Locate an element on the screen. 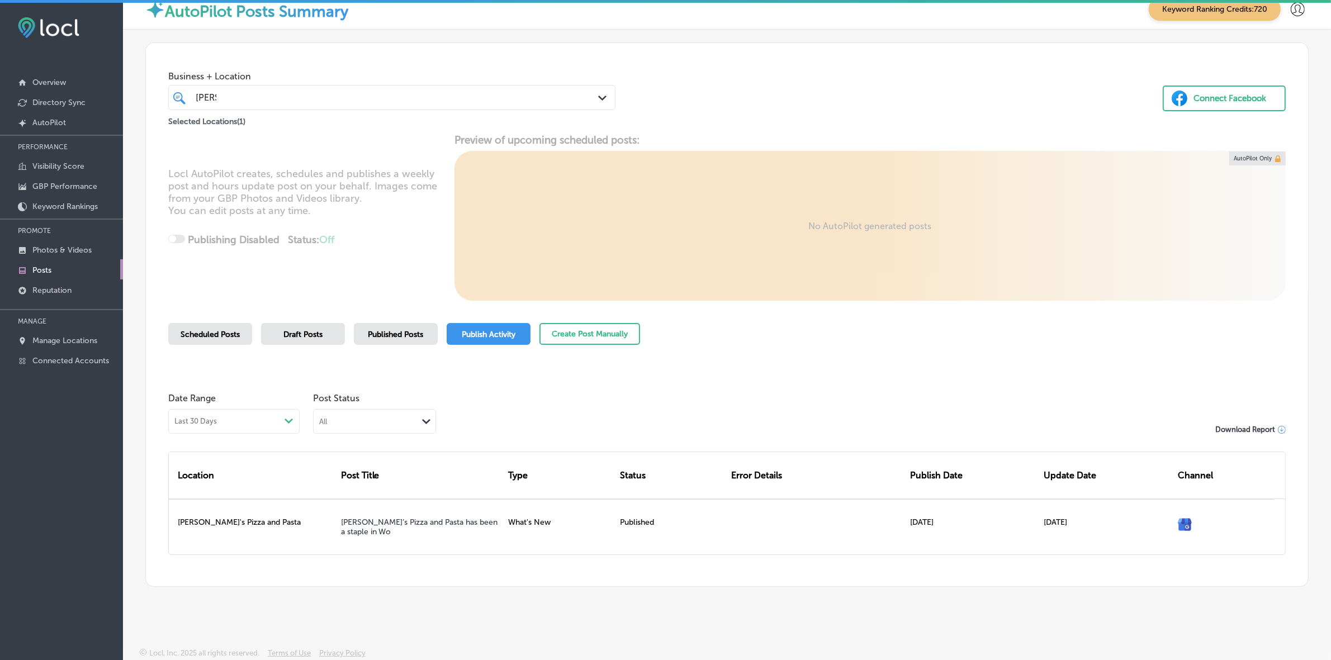 This screenshot has height=660, width=1331. div: Post Title is located at coordinates (421, 475).